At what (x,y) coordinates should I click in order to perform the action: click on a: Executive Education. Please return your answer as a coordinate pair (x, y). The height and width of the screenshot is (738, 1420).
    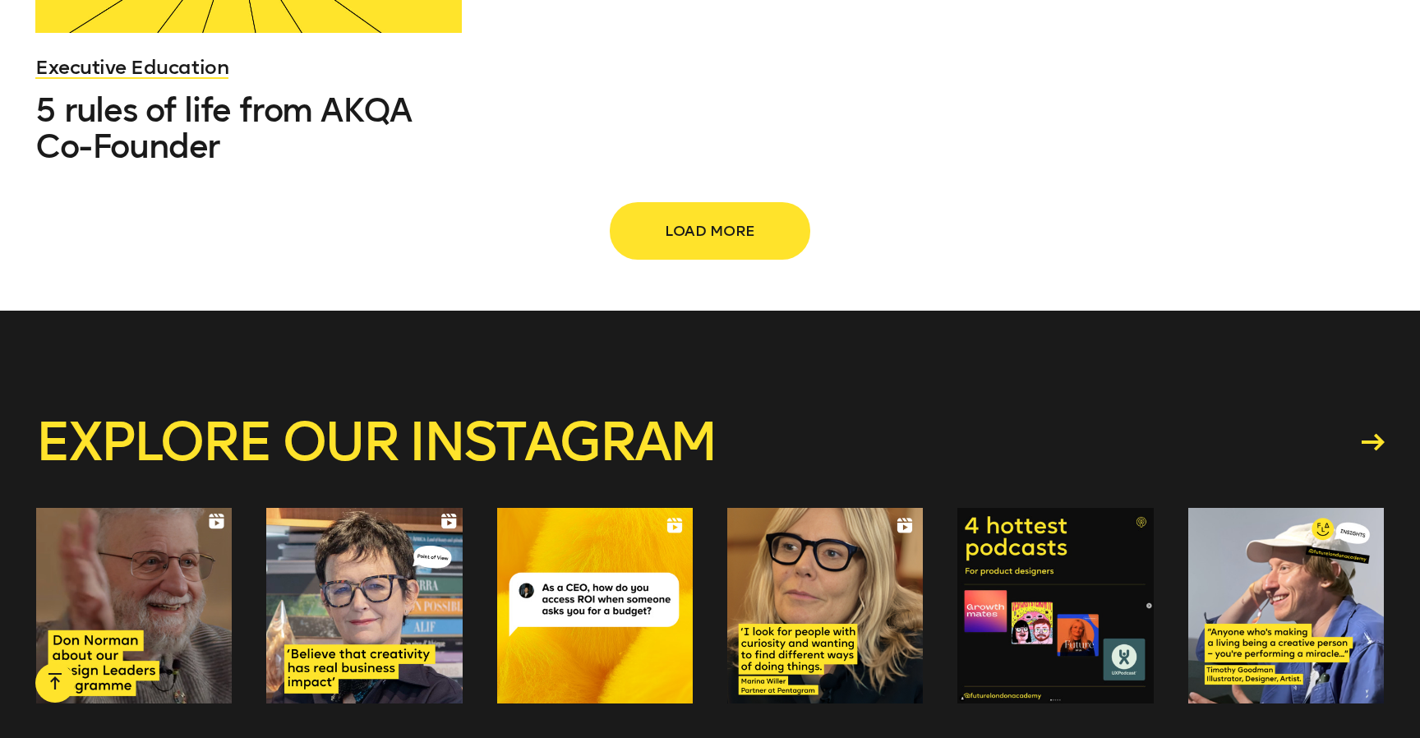
    Looking at the image, I should click on (132, 67).